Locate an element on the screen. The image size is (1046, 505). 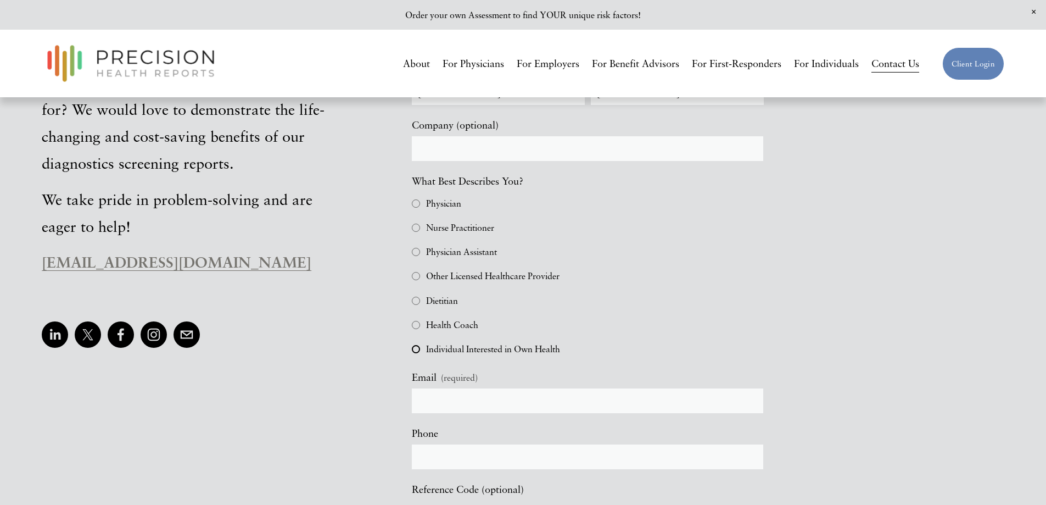
input: Physician is located at coordinates (416, 203).